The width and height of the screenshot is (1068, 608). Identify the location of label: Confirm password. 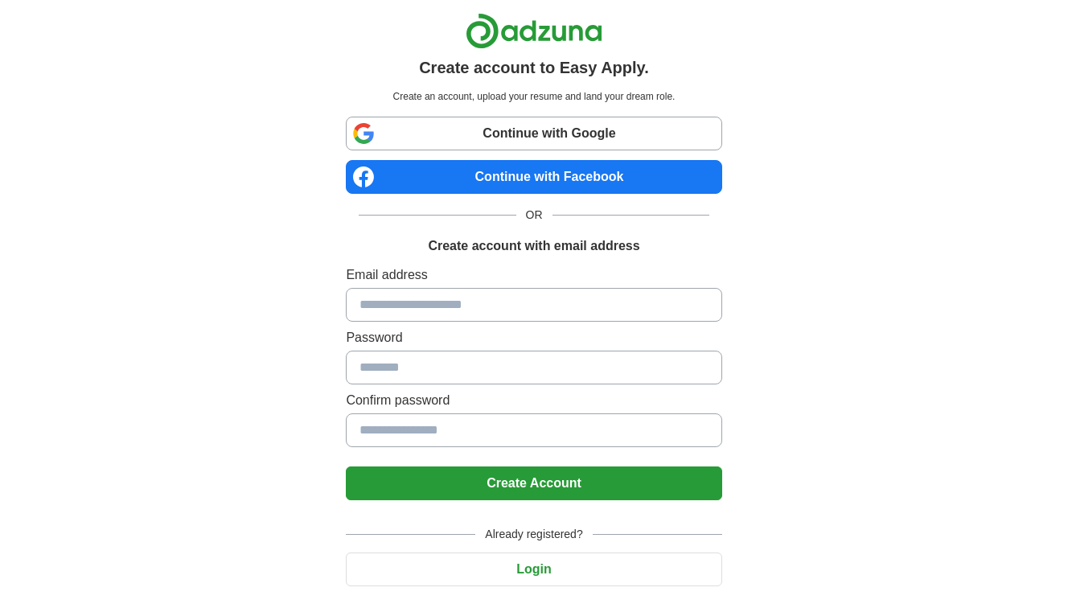
(533, 401).